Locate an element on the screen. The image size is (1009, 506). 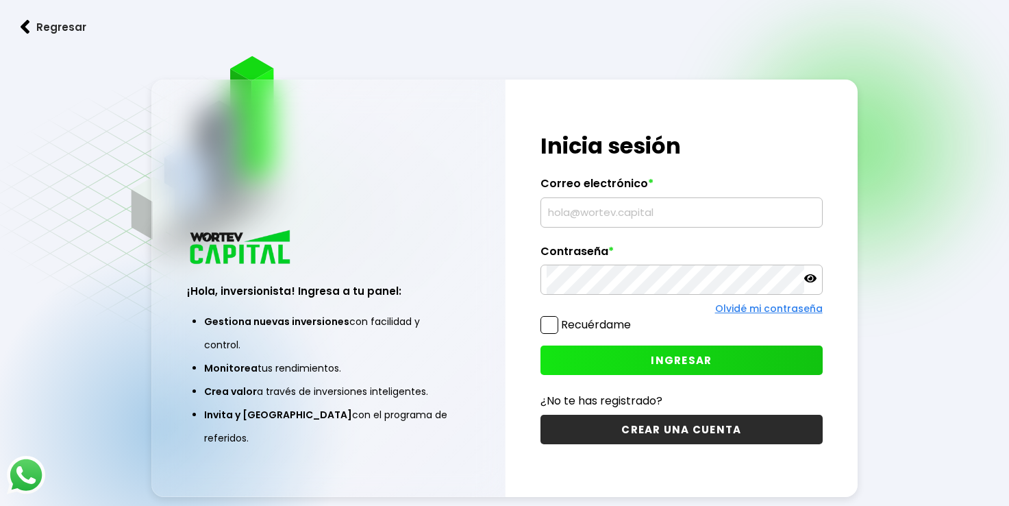
h3: ¡Hola, inversionista! Ingresa a tu panel: is located at coordinates (328, 291).